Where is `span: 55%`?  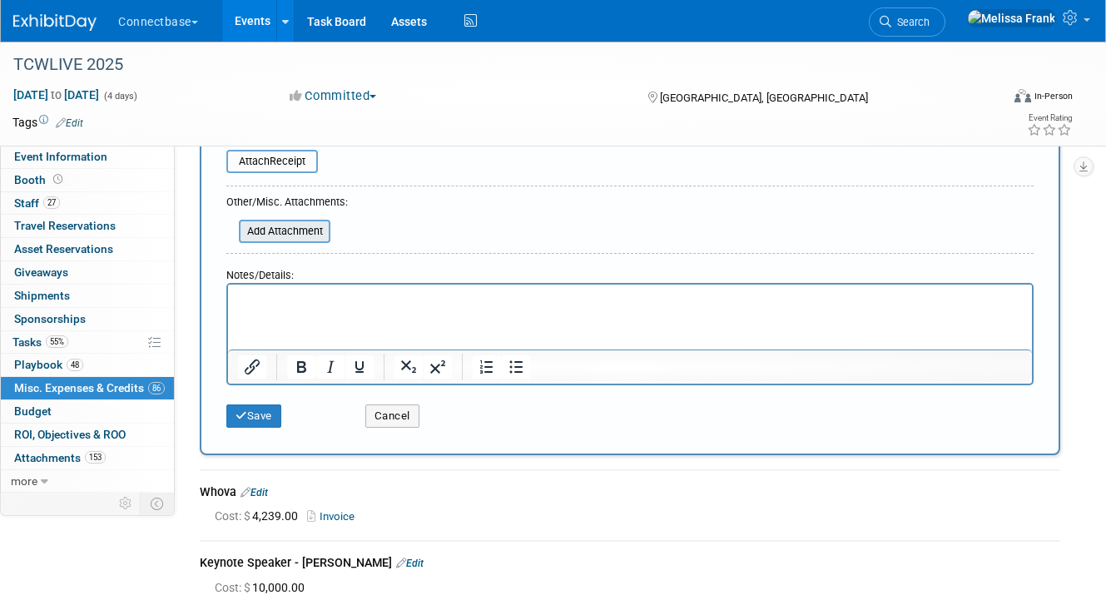 span: 55% is located at coordinates (57, 341).